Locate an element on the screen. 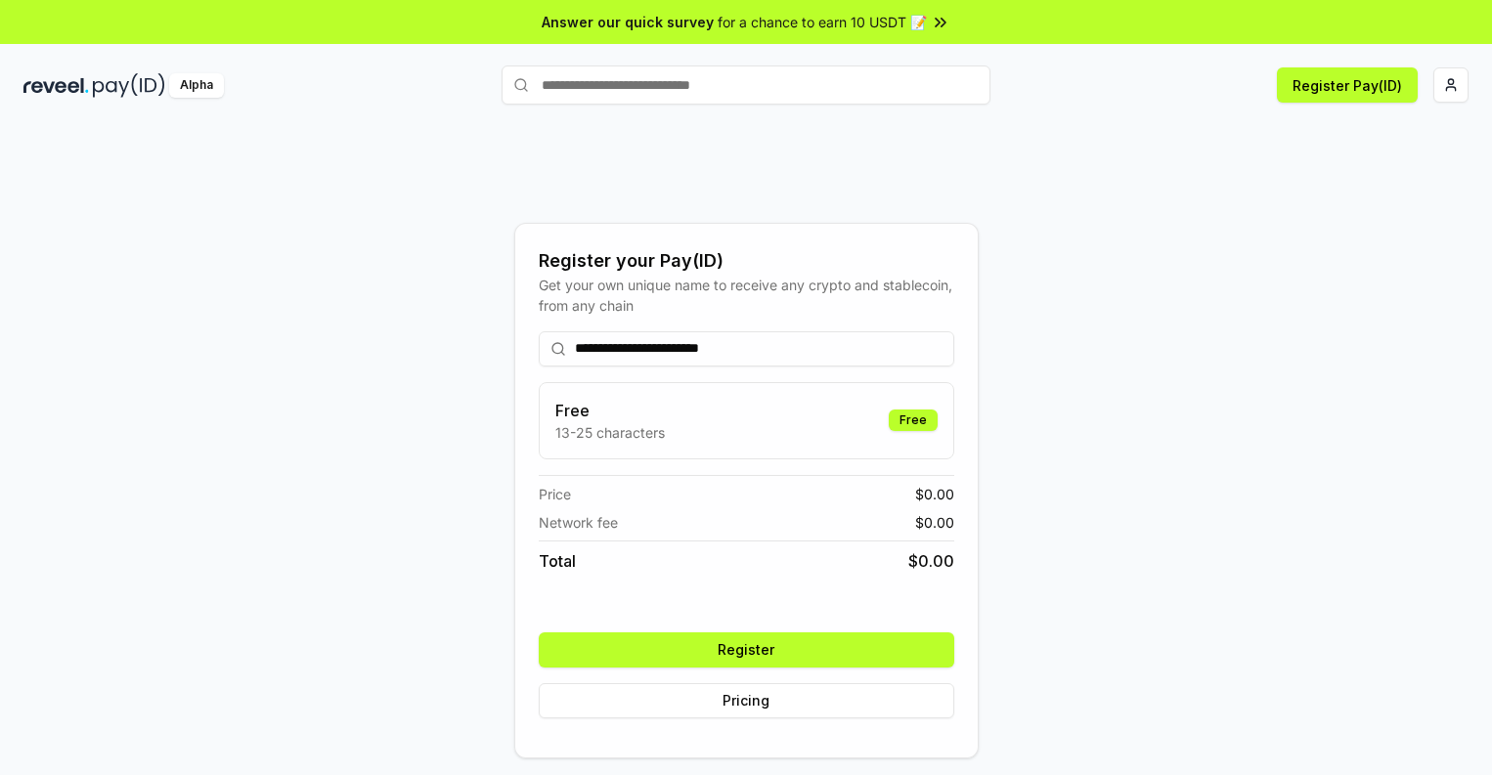 The height and width of the screenshot is (775, 1492). span: Total is located at coordinates (557, 561).